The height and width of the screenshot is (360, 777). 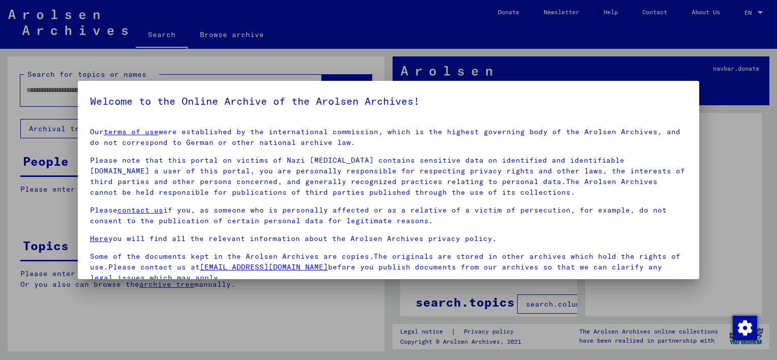 What do you see at coordinates (99, 239) in the screenshot?
I see `a: Here` at bounding box center [99, 239].